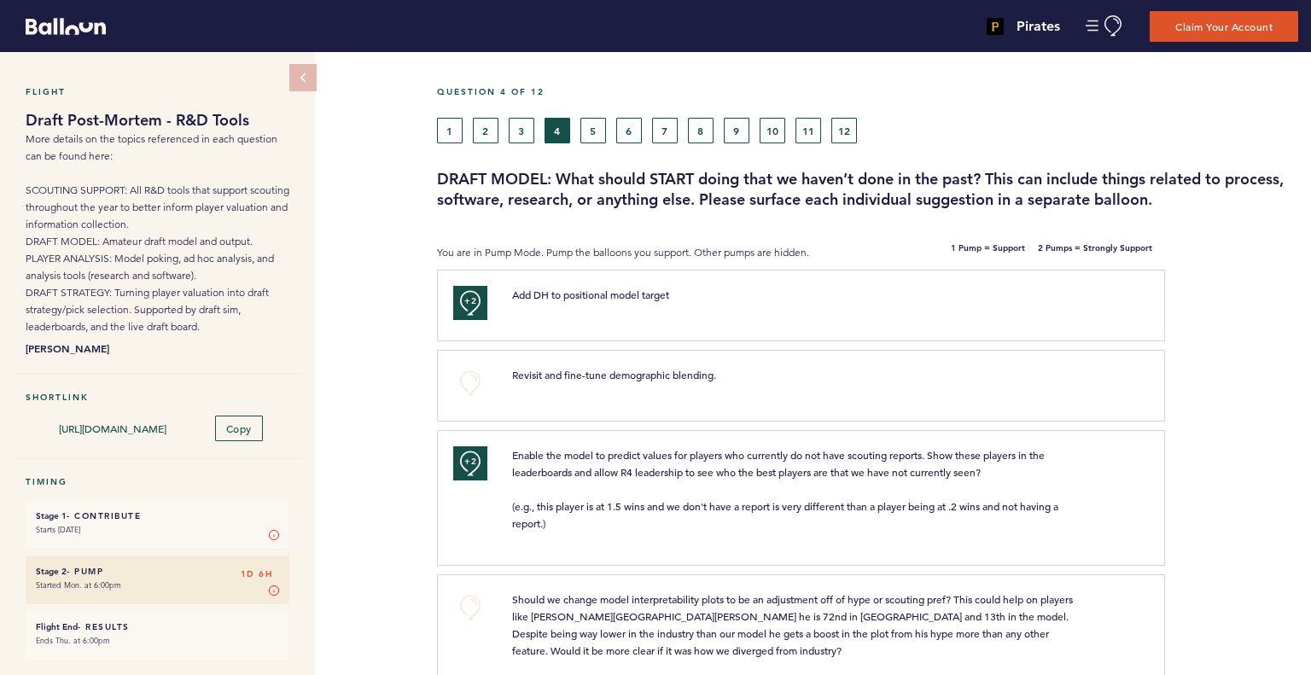 The width and height of the screenshot is (1311, 675). I want to click on time: Ends Thu. at 6:00pm, so click(73, 640).